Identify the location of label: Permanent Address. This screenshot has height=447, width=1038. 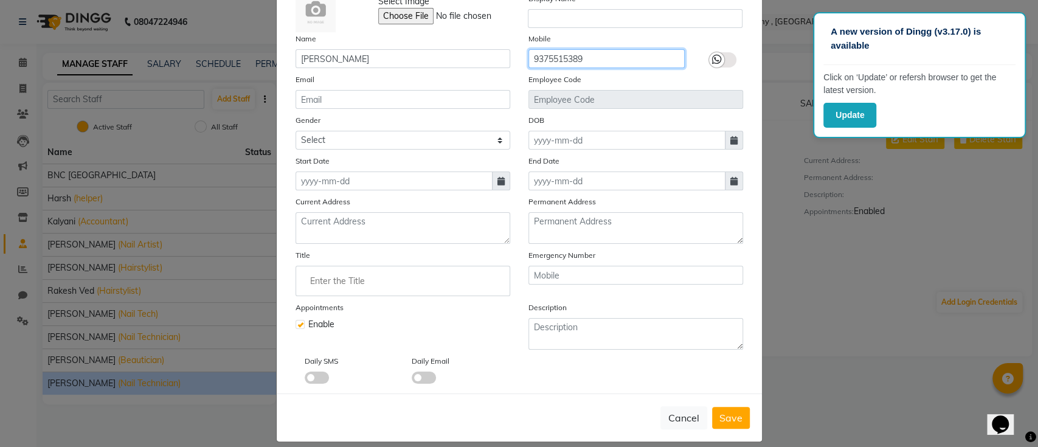
(562, 202).